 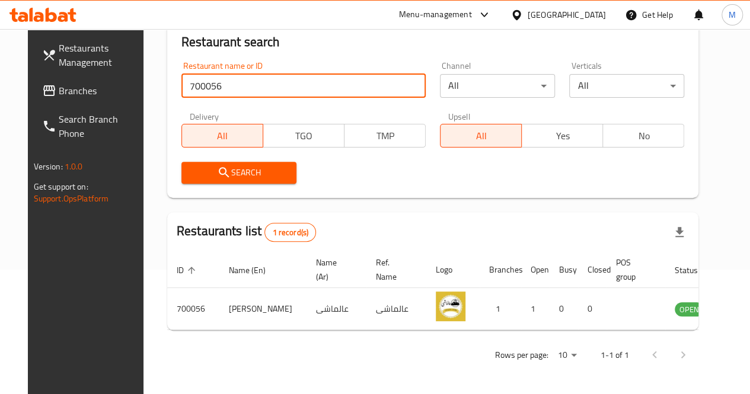 I want to click on span: Ref. Name, so click(x=394, y=270).